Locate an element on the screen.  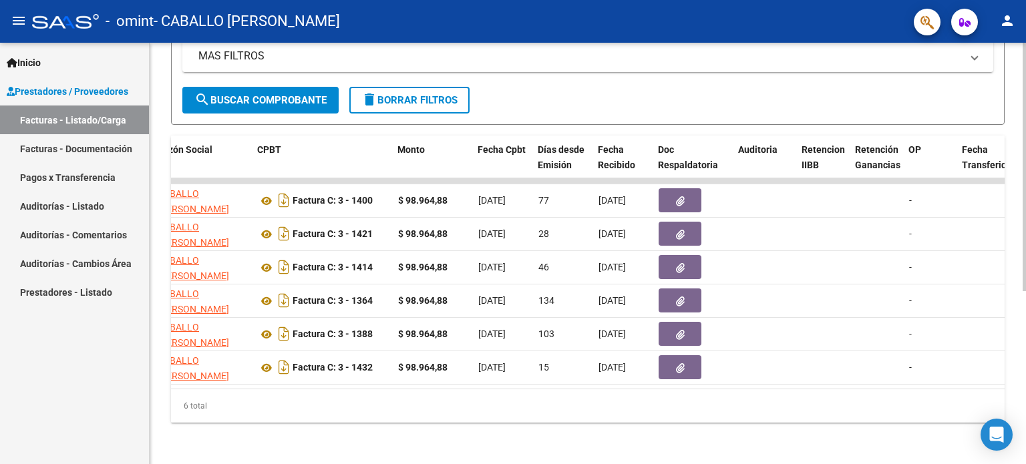
strong: Factura C: 3 - 1364 is located at coordinates (333, 301).